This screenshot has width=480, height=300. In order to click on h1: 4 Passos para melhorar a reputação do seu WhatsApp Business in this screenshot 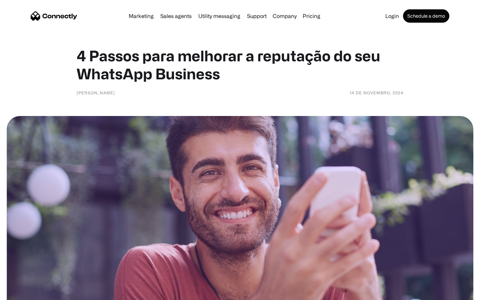, I will do `click(240, 65)`.